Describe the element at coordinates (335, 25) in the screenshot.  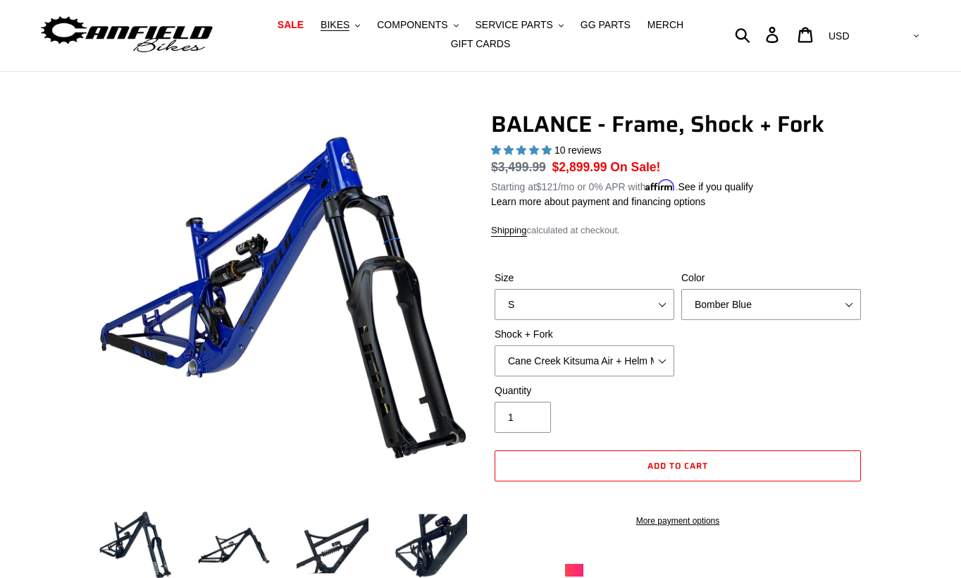
I see `span: BIKES` at that location.